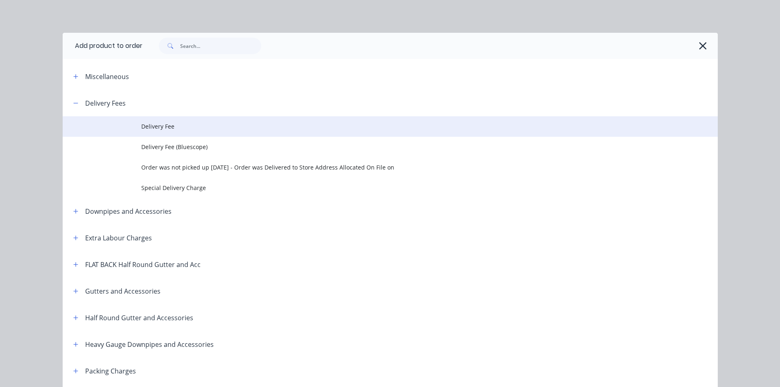  Describe the element at coordinates (111, 371) in the screenshot. I see `div: Packing Charges` at that location.